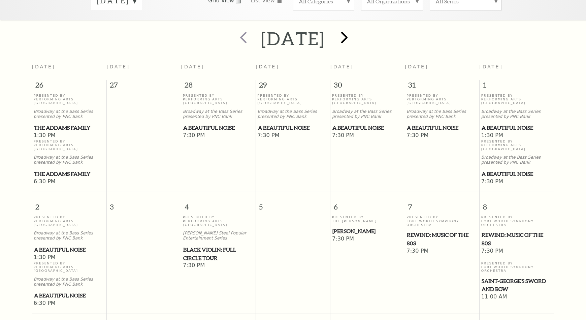 The height and width of the screenshot is (320, 586). What do you see at coordinates (517, 297) in the screenshot?
I see `span: 11:00 AM` at bounding box center [517, 297].